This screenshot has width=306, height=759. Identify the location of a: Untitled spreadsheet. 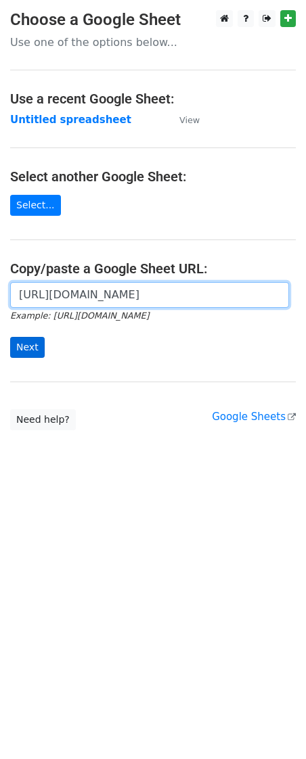
(70, 120).